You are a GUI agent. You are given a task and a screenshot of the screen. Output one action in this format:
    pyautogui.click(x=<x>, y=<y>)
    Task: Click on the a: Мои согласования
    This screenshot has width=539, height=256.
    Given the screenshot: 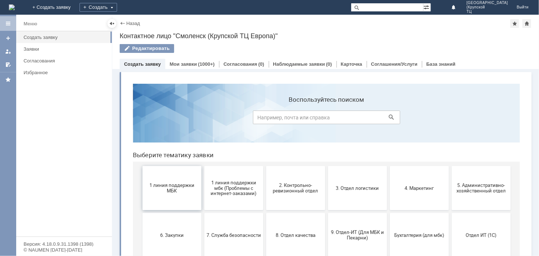 What is the action you would take?
    pyautogui.click(x=8, y=65)
    